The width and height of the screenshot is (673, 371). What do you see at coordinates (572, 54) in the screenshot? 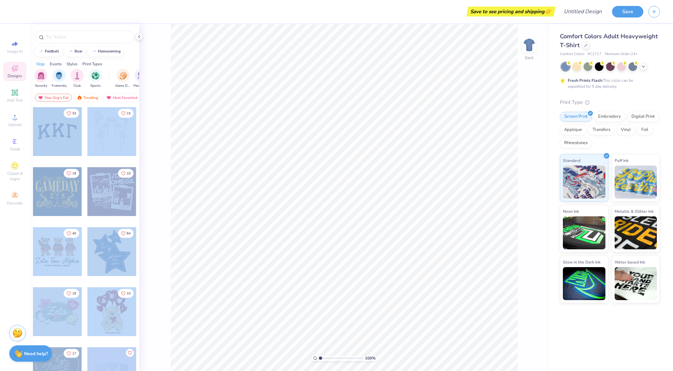
I see `span: Comfort Colors` at bounding box center [572, 54].